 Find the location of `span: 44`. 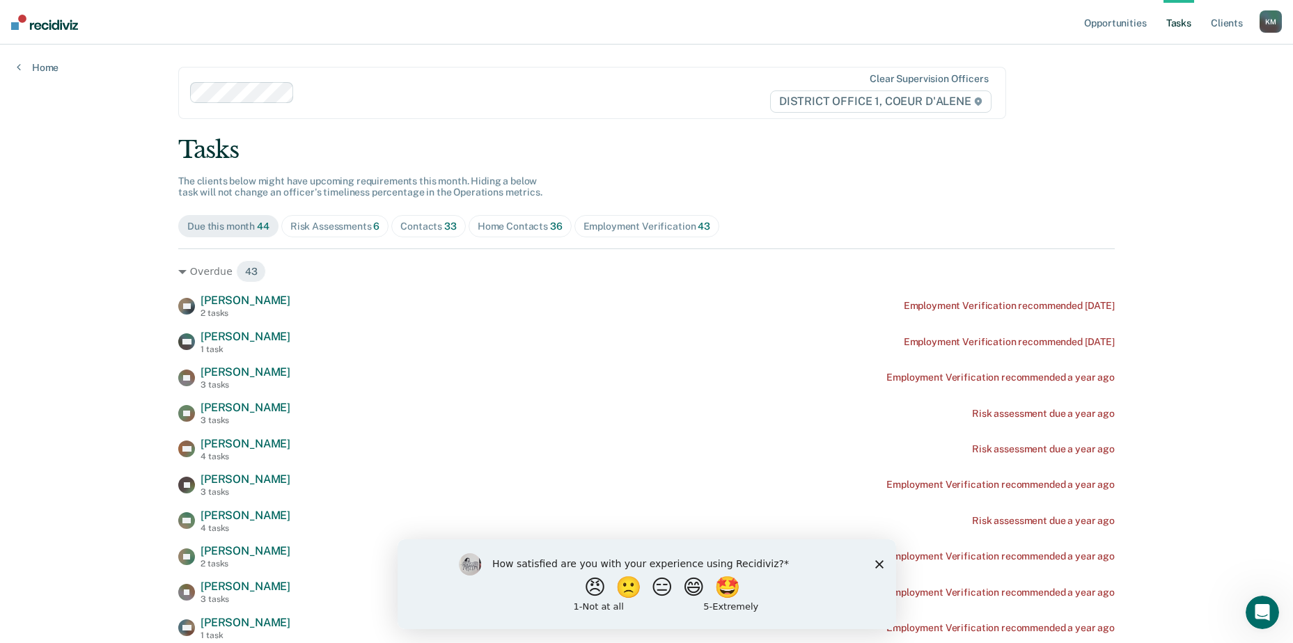

span: 44 is located at coordinates (263, 226).